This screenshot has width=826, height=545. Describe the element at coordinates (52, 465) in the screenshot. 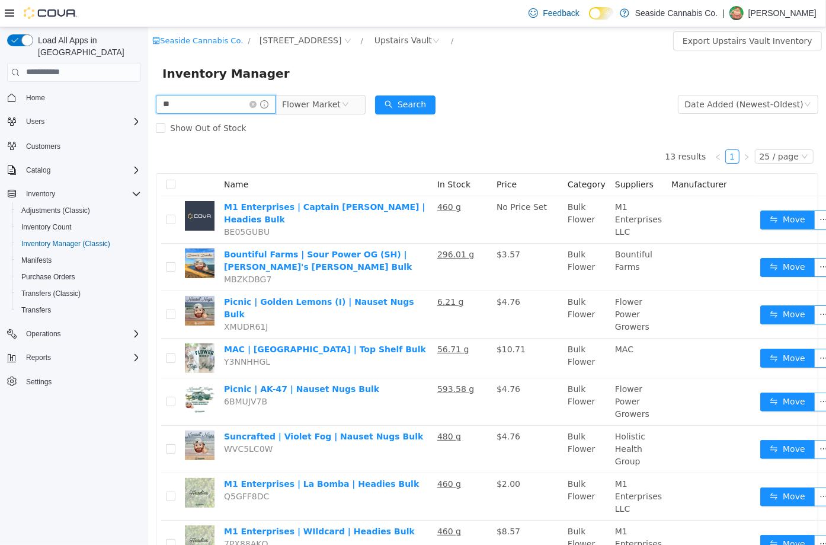

I see `img: M1 Enterprises | La Bomba | Headies Bulk hero shot` at that location.